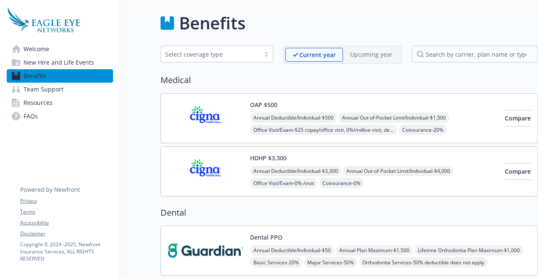  What do you see at coordinates (60, 63) in the screenshot?
I see `a: New Hire and Life Events` at bounding box center [60, 63].